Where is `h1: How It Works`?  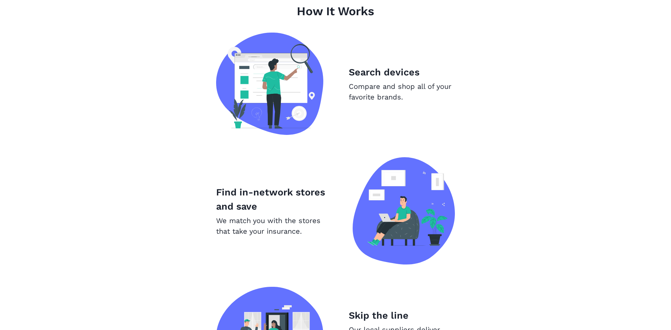
h1: How It Works is located at coordinates (335, 18).